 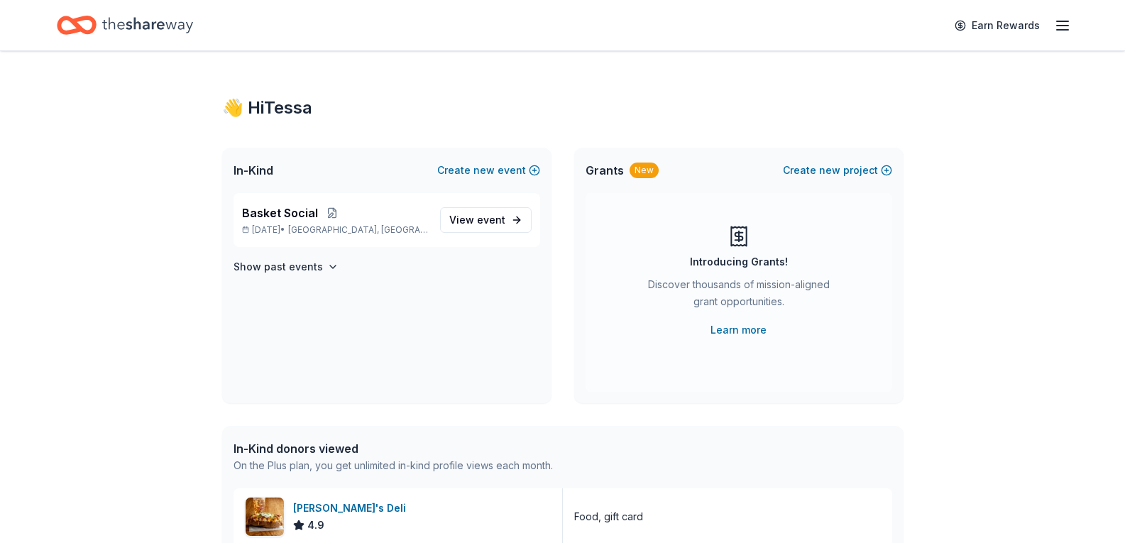 I want to click on a: Earn Rewards, so click(x=997, y=26).